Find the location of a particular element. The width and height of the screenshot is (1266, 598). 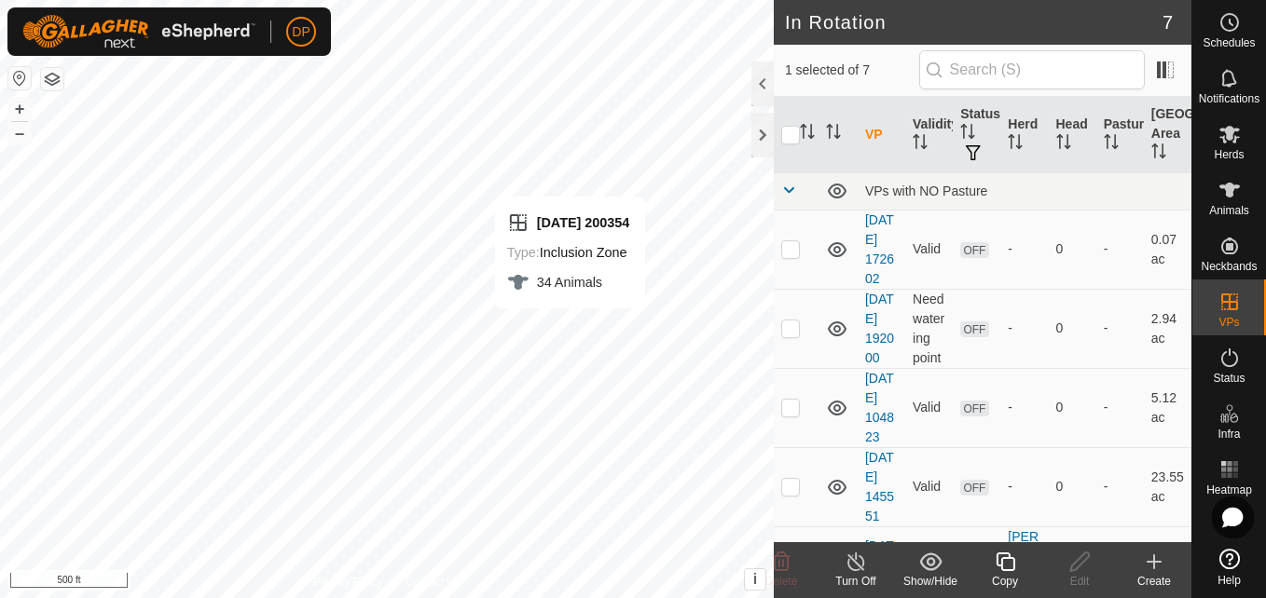

div: Turn Off is located at coordinates (856, 582).